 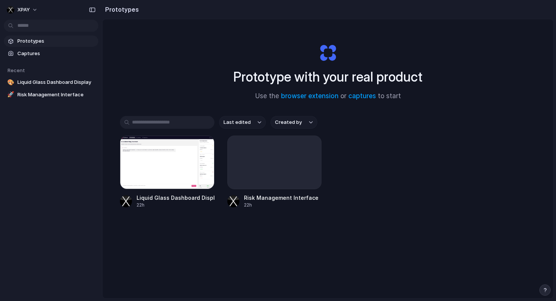 What do you see at coordinates (288, 123) in the screenshot?
I see `span: Created by` at bounding box center [288, 123].